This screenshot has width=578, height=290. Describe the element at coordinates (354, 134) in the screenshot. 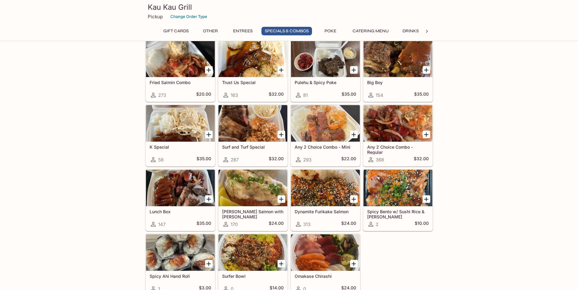

I see `button: Add Any 2 Choice Combo - Mini` at that location.